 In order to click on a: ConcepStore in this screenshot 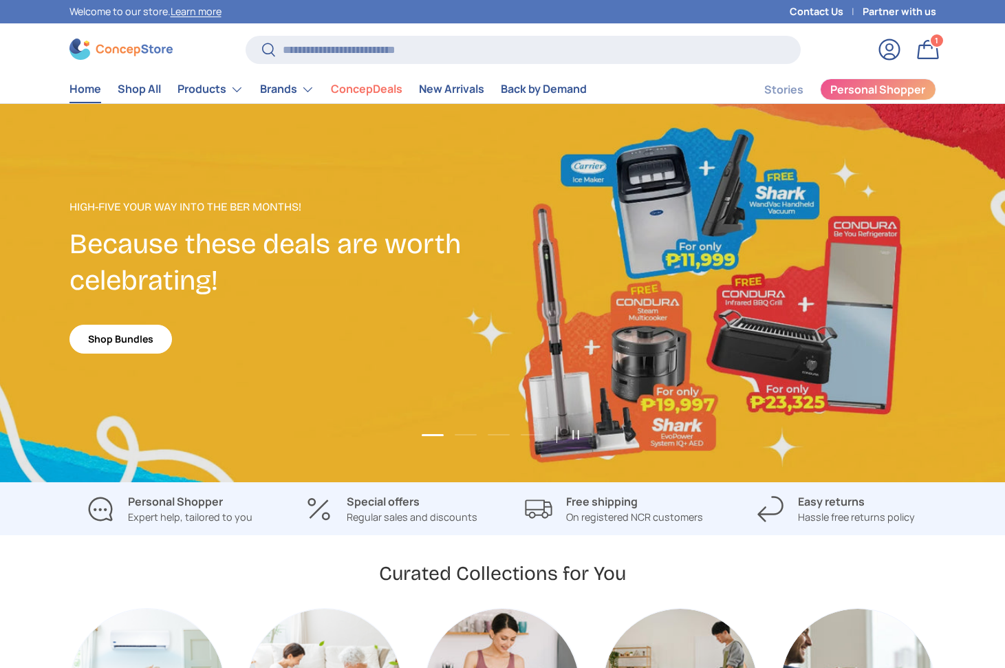, I will do `click(121, 49)`.